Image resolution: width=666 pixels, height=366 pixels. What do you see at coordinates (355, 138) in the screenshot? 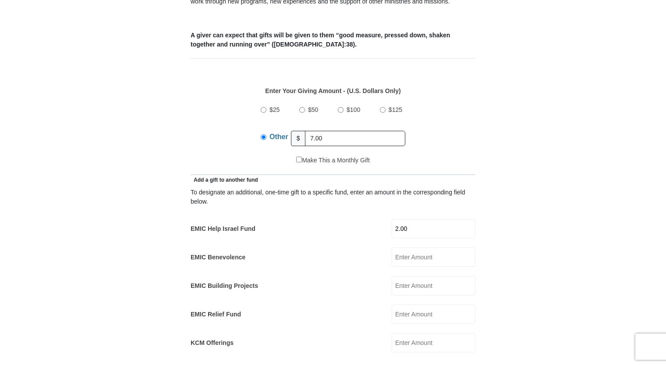
I see `input: Other Amount` at bounding box center [355, 138].